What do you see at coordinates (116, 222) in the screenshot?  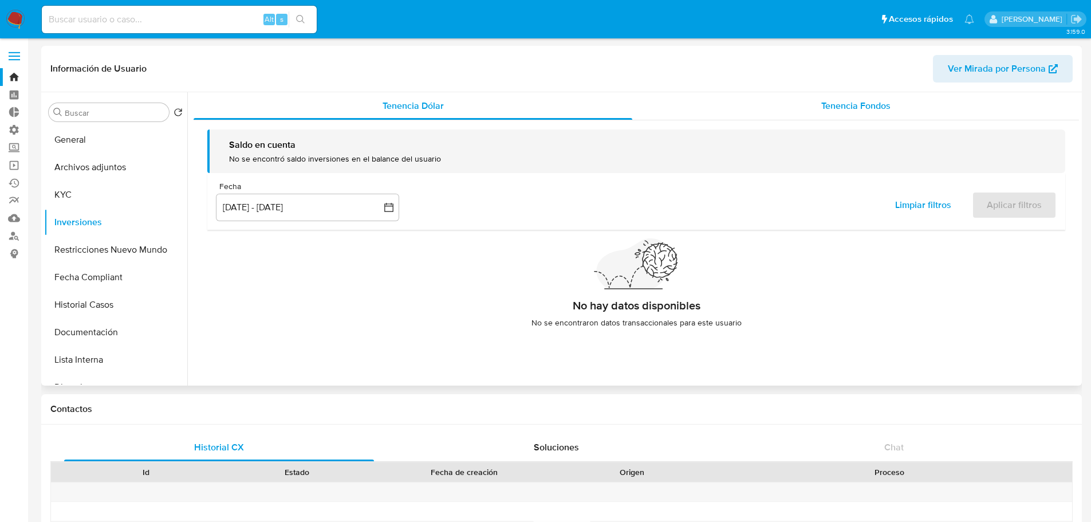 I see `button: Inversiones` at bounding box center [116, 222].